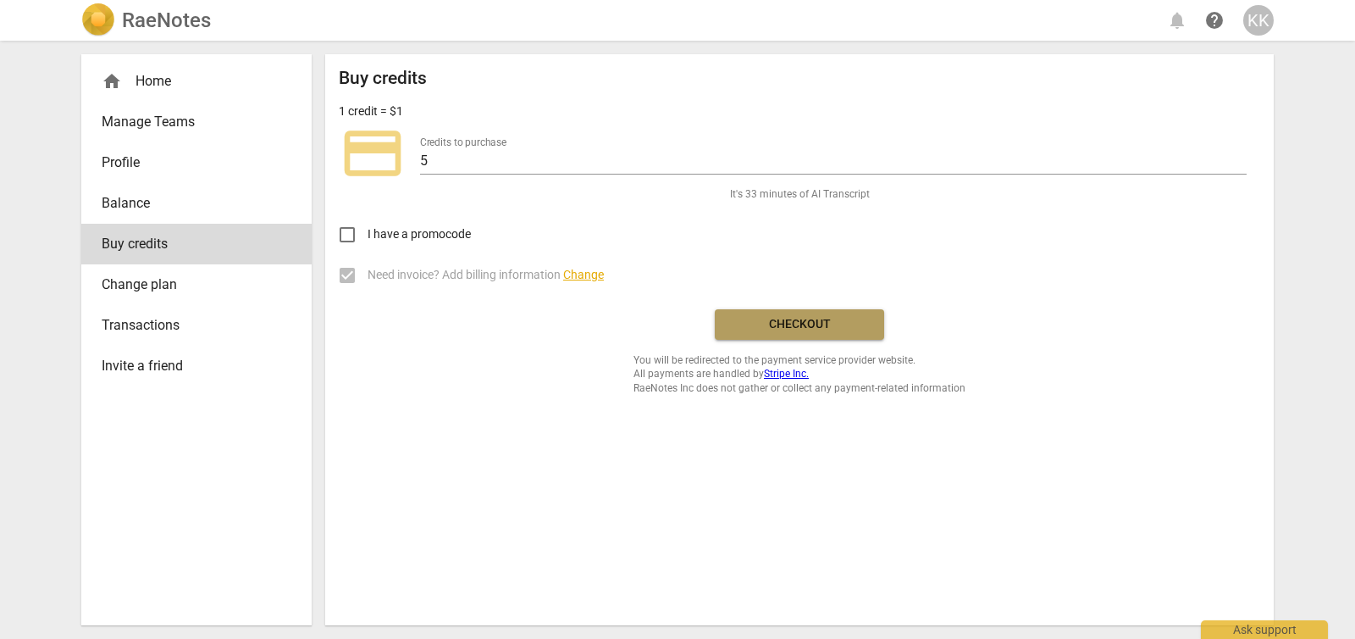 This screenshot has width=1355, height=639. Describe the element at coordinates (799, 374) in the screenshot. I see `span: You will be redirected to the payment service provider website. All payments are handled by RaeNo...` at that location.